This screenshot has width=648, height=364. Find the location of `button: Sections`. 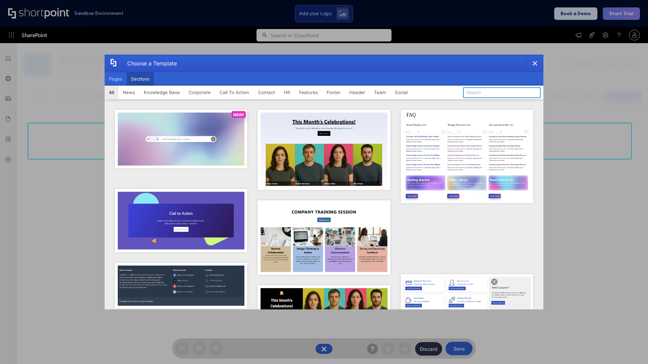

button: Sections is located at coordinates (140, 79).